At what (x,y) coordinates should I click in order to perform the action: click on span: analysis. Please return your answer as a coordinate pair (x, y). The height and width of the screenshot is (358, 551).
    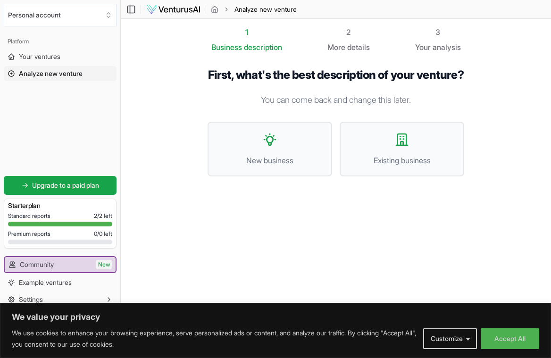
    Looking at the image, I should click on (447, 47).